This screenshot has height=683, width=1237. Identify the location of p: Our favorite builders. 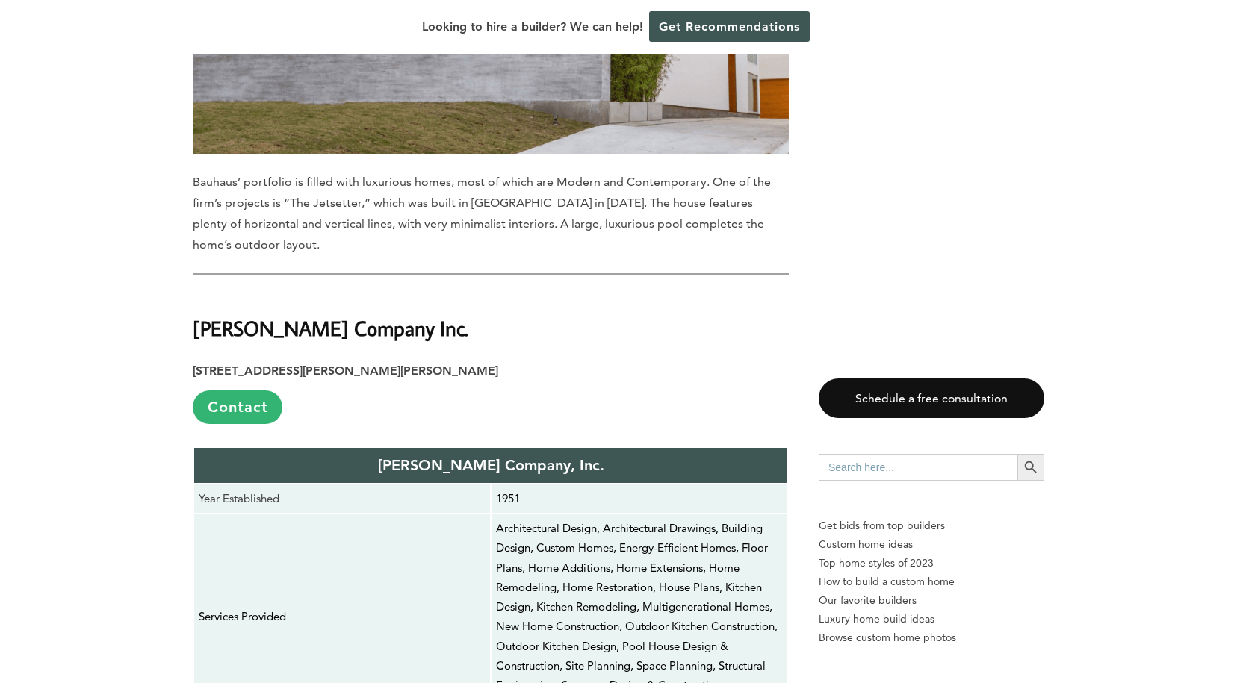
(931, 600).